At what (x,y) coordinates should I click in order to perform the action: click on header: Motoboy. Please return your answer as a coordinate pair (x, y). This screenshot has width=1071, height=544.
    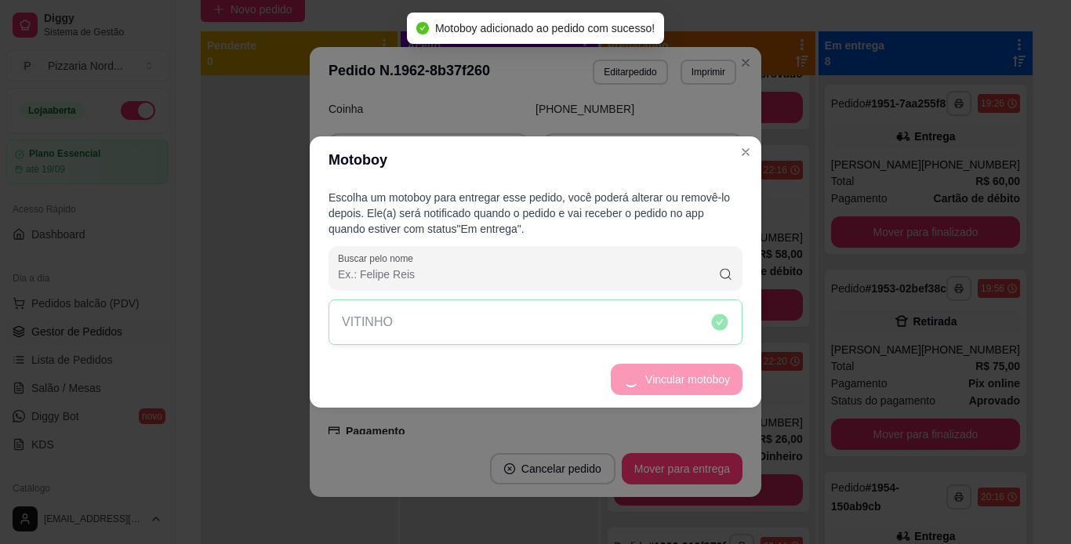
    Looking at the image, I should click on (536, 160).